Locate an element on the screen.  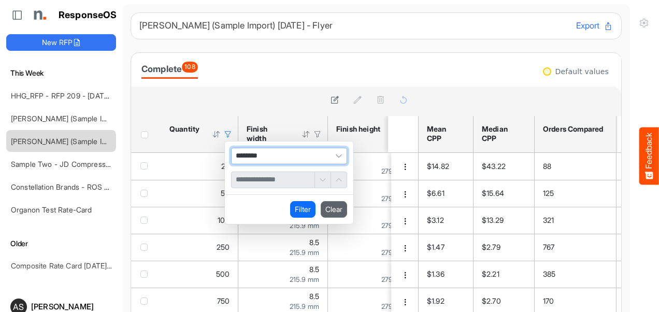
td: dd924e79-fa19-4a3e-9421-ce6a5d5ecc2a is template cell Column Header is located at coordinates (406, 247).